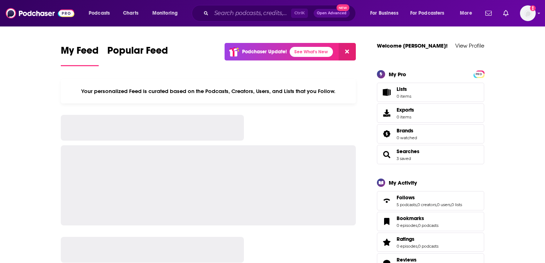 The width and height of the screenshot is (545, 263). I want to click on span: PRO, so click(478, 74).